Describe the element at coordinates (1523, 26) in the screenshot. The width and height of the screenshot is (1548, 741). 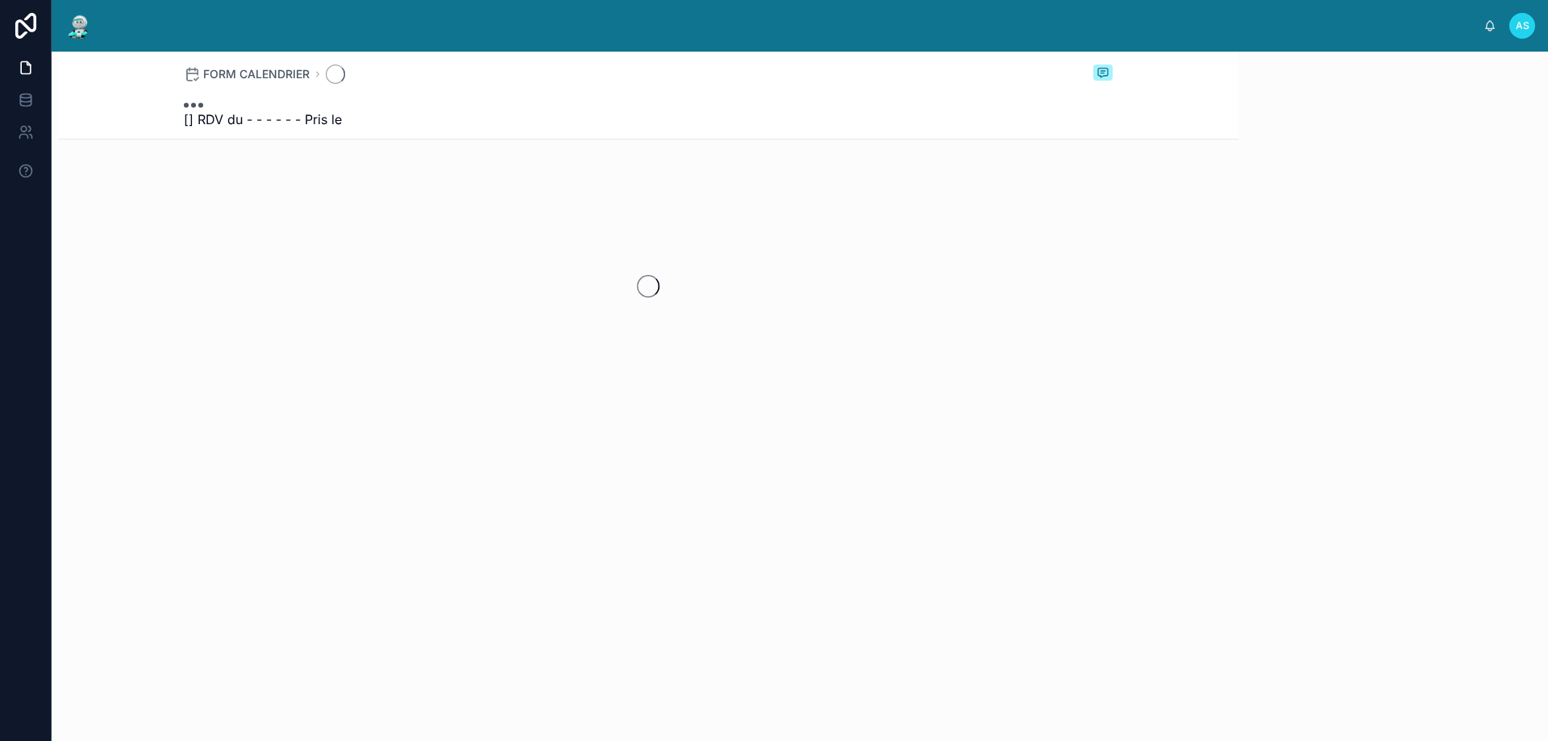
I see `span: AS` at that location.